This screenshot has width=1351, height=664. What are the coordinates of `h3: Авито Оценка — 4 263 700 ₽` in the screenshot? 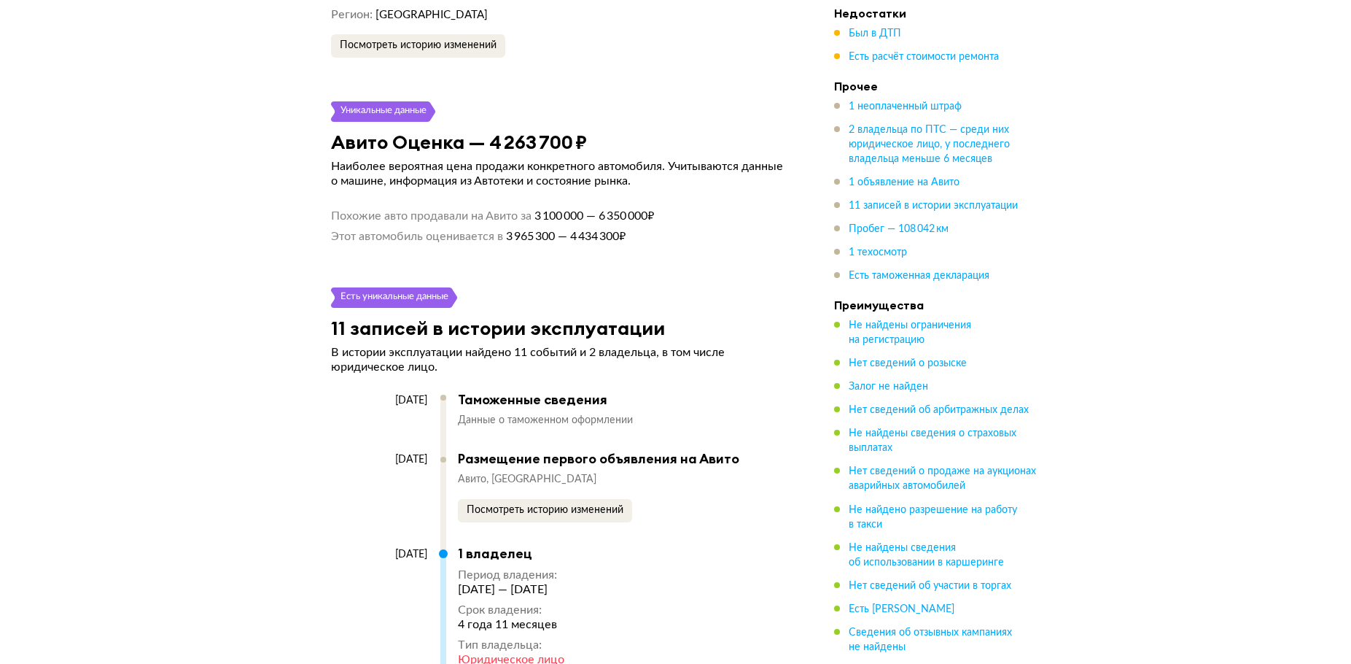 It's located at (459, 141).